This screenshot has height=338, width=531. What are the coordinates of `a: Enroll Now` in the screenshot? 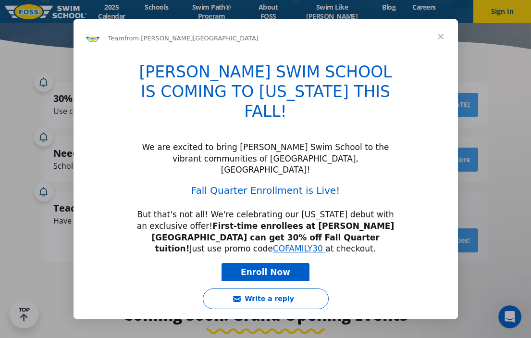 It's located at (265, 272).